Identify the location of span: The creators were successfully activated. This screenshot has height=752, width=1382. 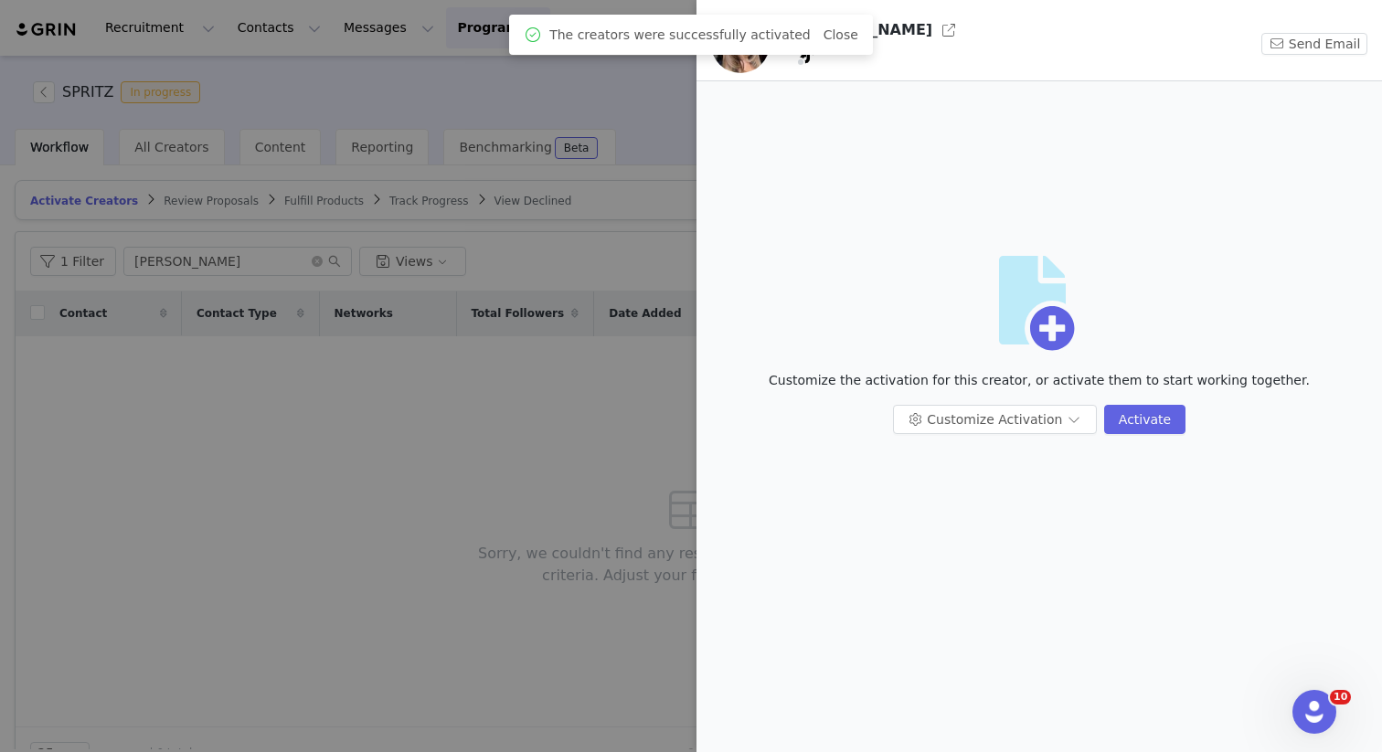
(680, 35).